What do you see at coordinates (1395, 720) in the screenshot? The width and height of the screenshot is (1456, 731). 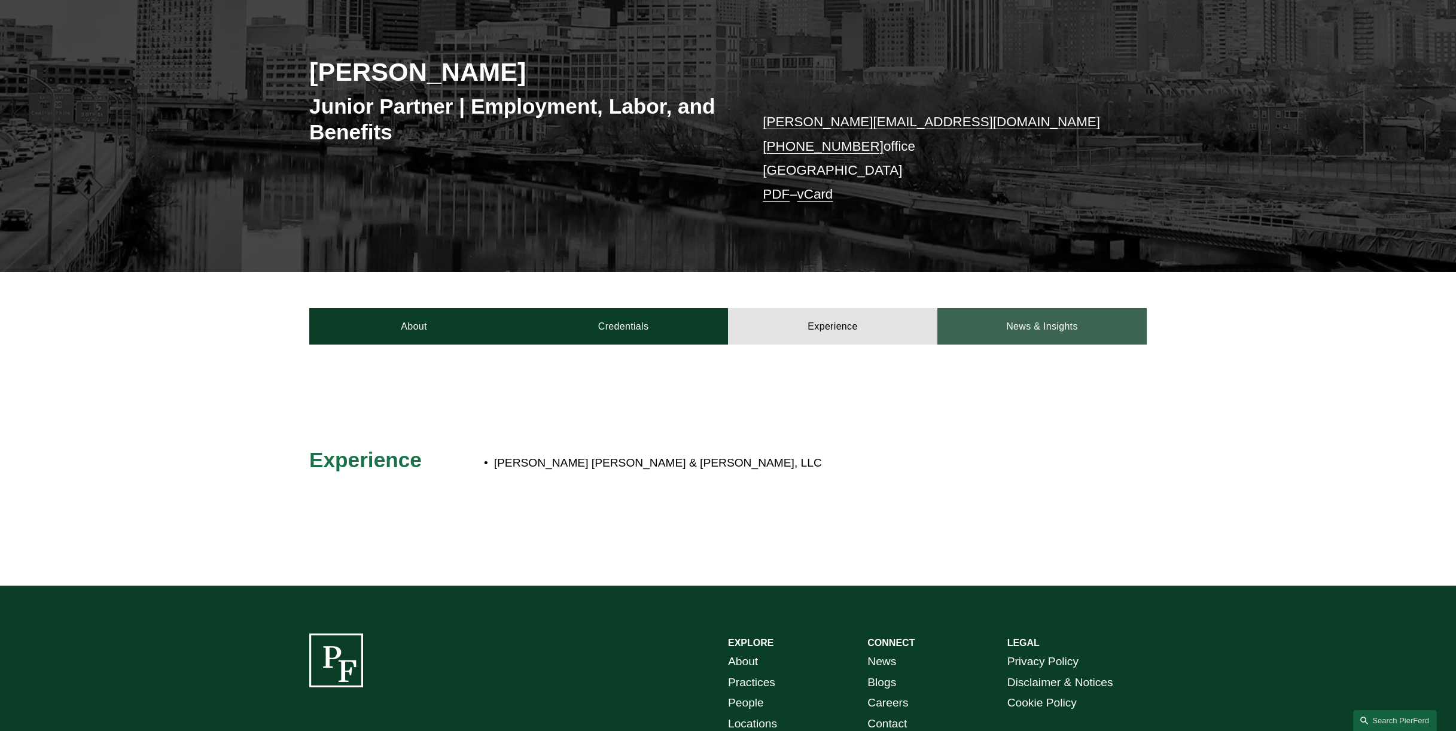 I see `a: Search this site` at bounding box center [1395, 720].